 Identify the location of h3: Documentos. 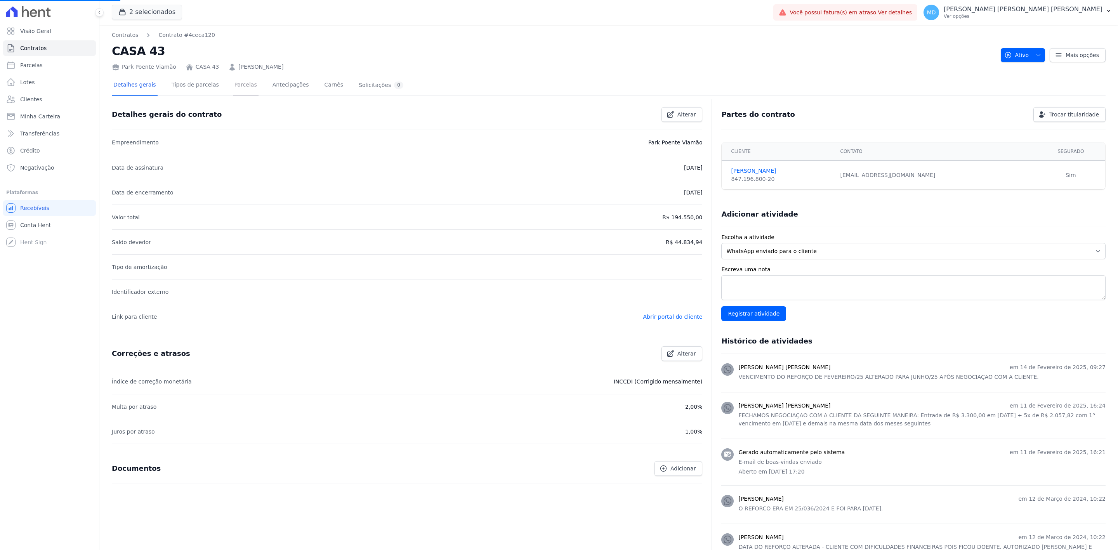
(136, 469).